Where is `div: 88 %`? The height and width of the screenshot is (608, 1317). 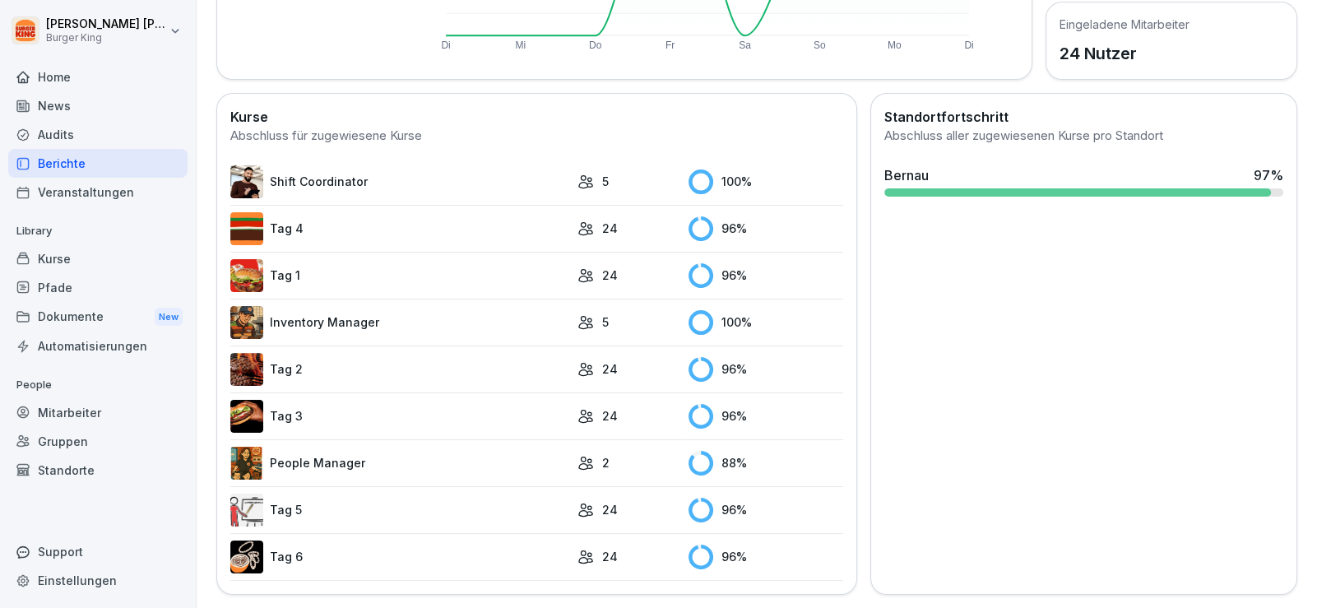
div: 88 % is located at coordinates (766, 463).